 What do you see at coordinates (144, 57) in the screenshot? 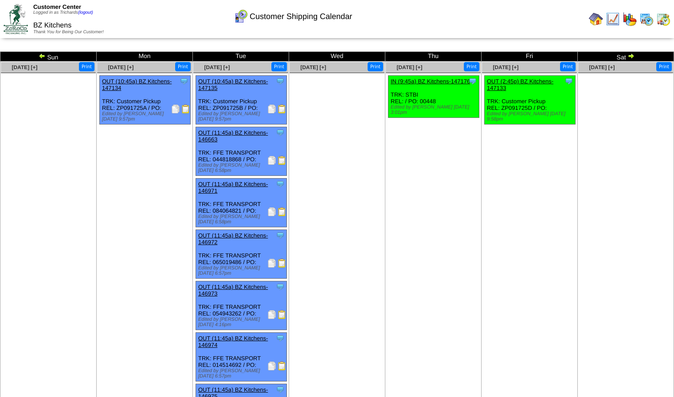
I see `td: Mon` at bounding box center [144, 57].